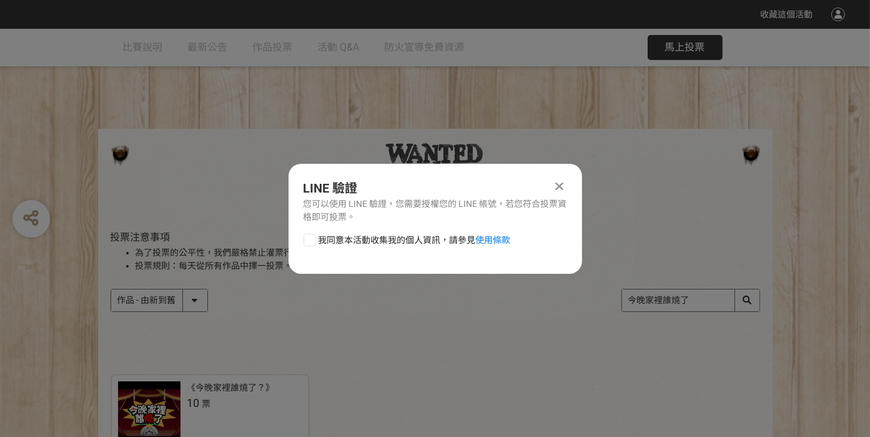 This screenshot has width=870, height=437. Describe the element at coordinates (425, 47) in the screenshot. I see `a: 防火宣導免費資源` at that location.